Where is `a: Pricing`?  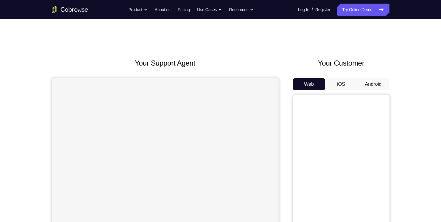 a: Pricing is located at coordinates (184, 10).